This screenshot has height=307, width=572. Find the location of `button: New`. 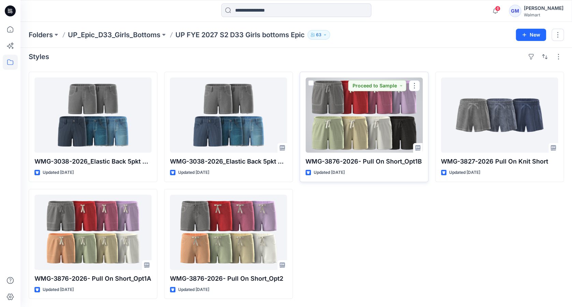

button: New is located at coordinates (531, 35).